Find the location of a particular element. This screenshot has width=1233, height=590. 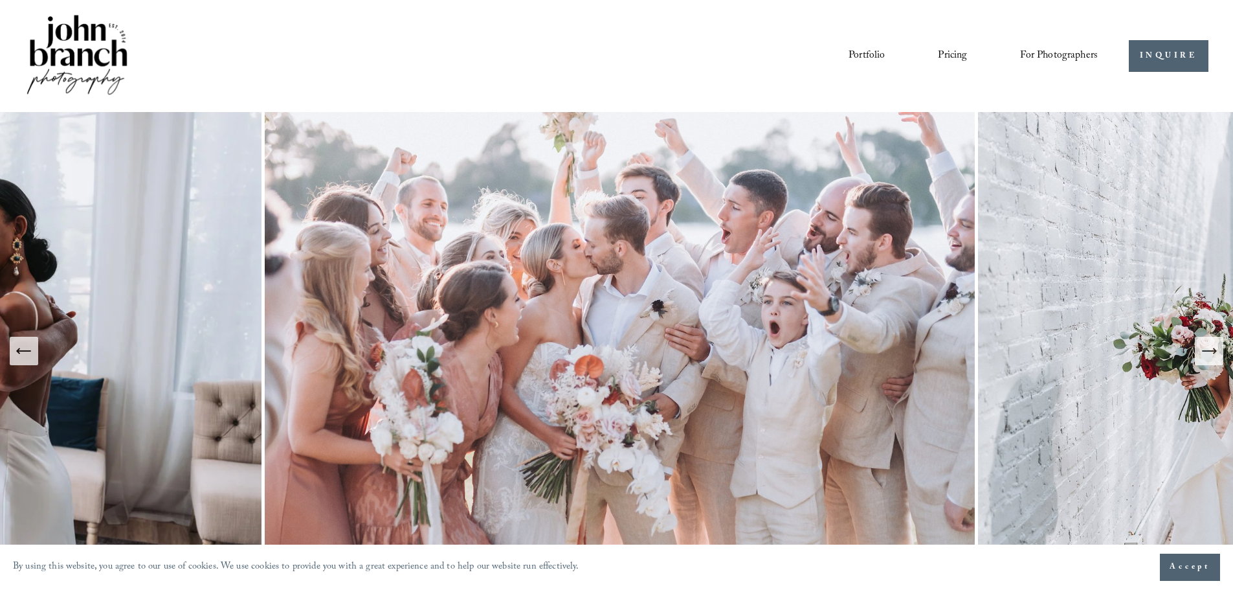

a: INQUIRE is located at coordinates (1168, 56).